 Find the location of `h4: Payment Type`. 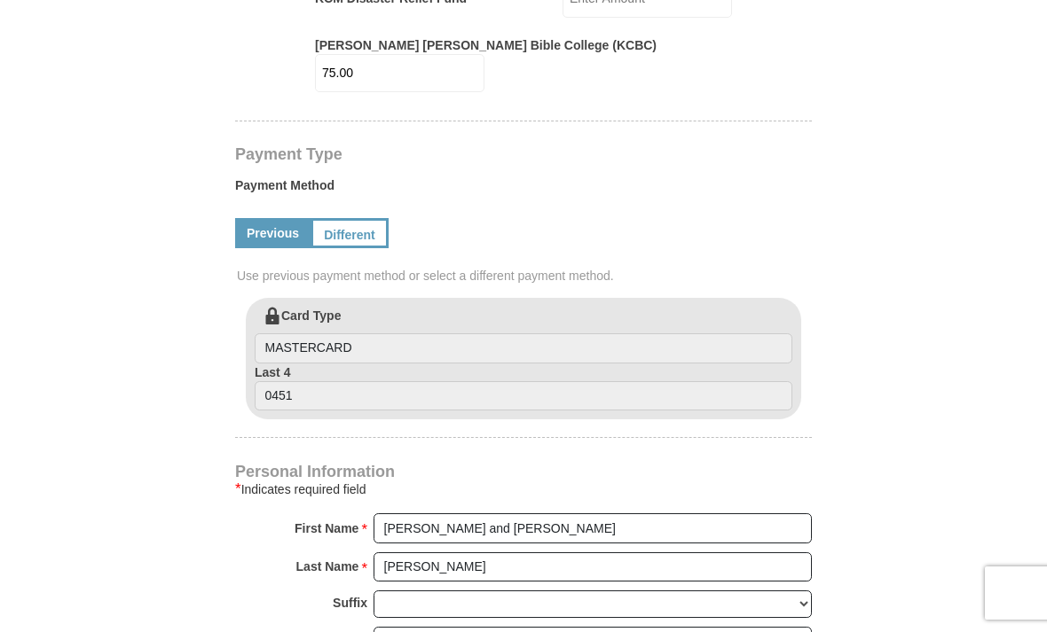

h4: Payment Type is located at coordinates (523, 154).